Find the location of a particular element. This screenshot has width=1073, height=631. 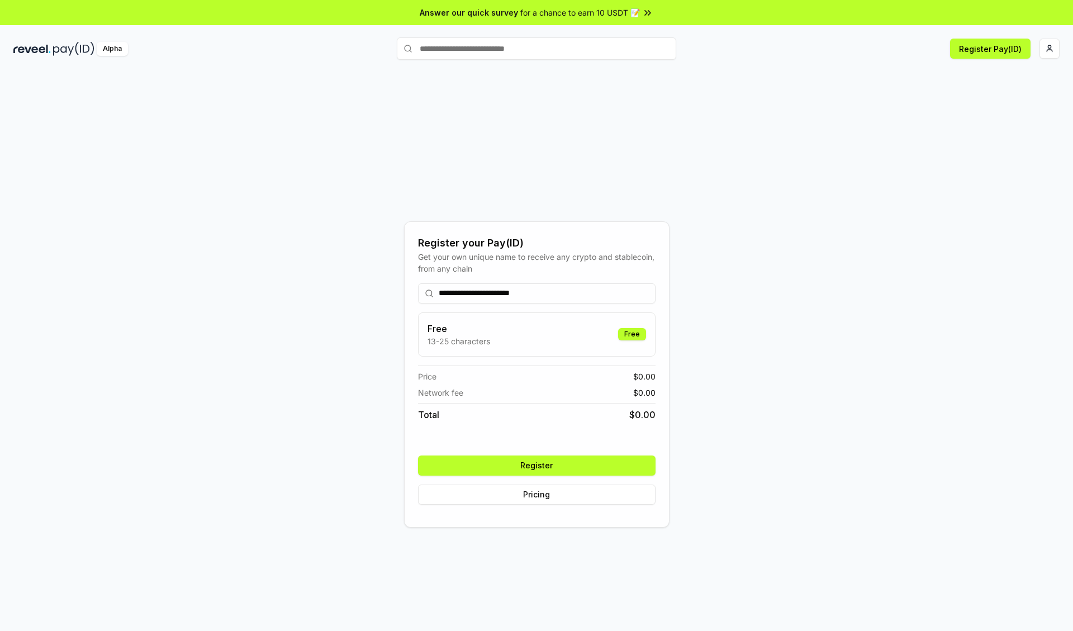

div: Get your own unique name to receive any crypto and stablecoin, from any chain is located at coordinates (537, 263).